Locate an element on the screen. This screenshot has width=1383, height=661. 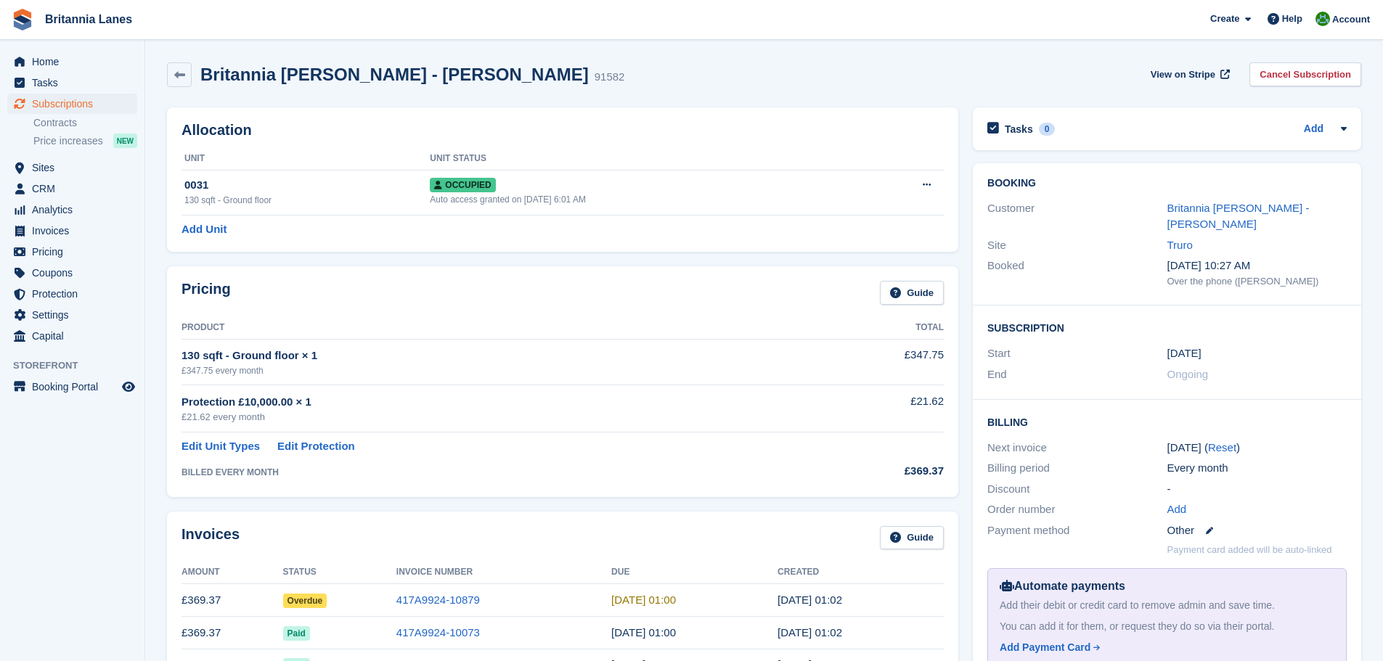
span: Overdue is located at coordinates (305, 601).